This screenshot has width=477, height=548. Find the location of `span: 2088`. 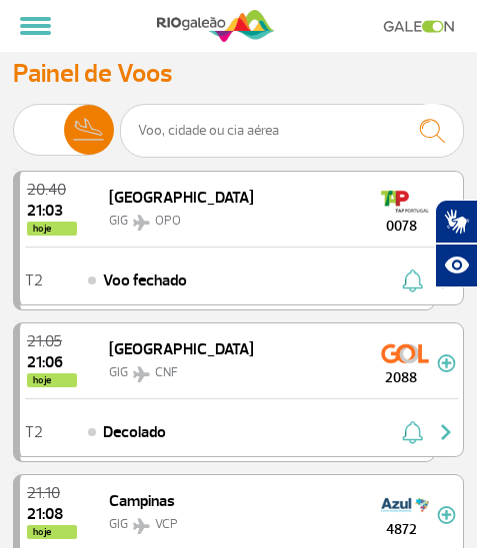

span: 2088 is located at coordinates (401, 378).